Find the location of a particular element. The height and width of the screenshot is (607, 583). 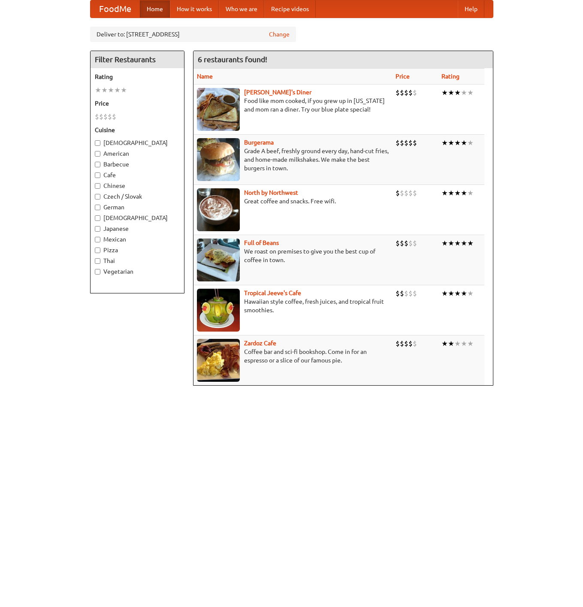

a: Name is located at coordinates (204, 76).